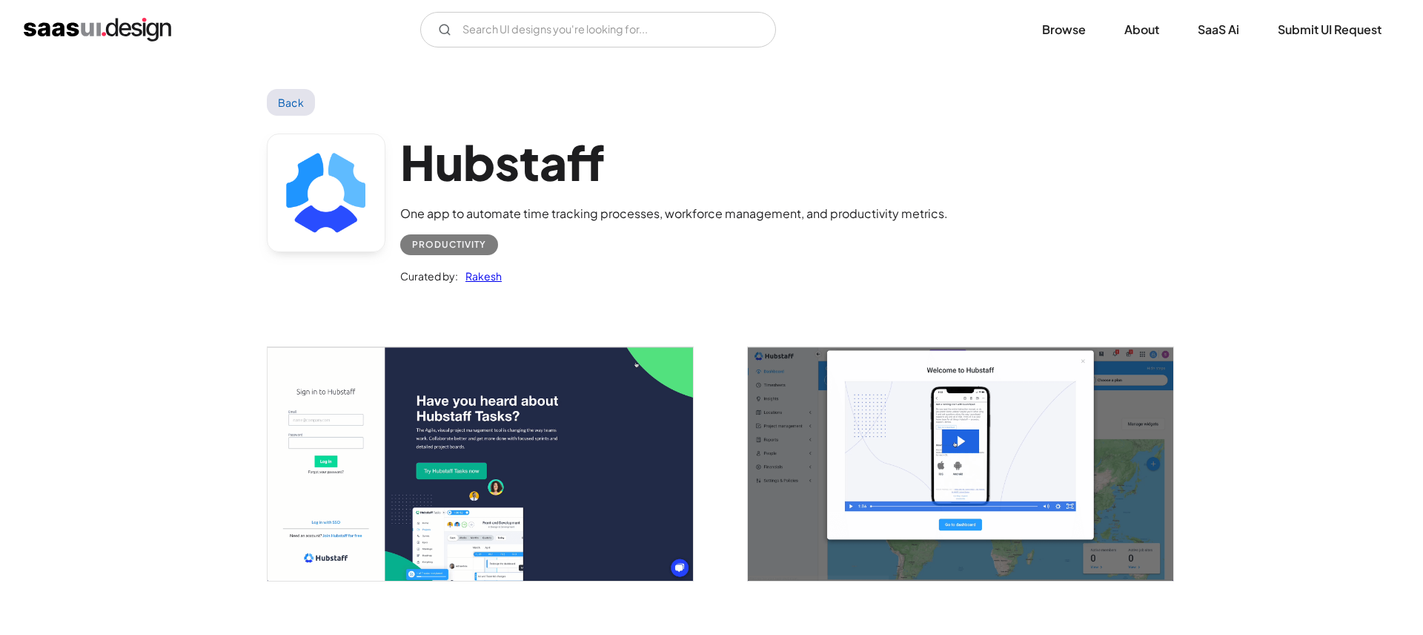  Describe the element at coordinates (291, 102) in the screenshot. I see `a: Back` at that location.